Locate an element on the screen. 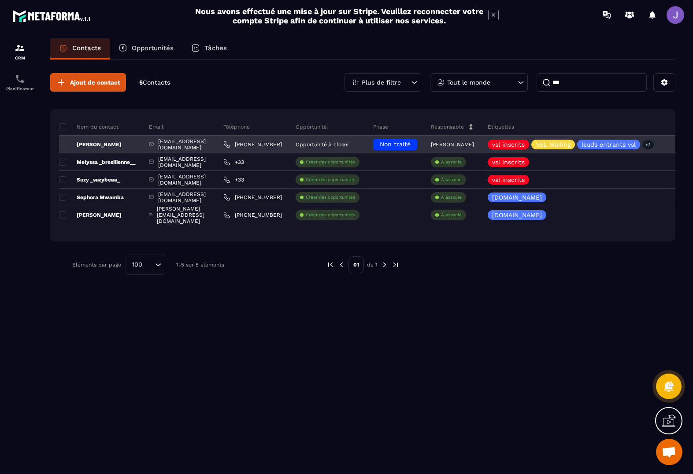 Image resolution: width=693 pixels, height=474 pixels. p: Plus de filtre is located at coordinates (381, 82).